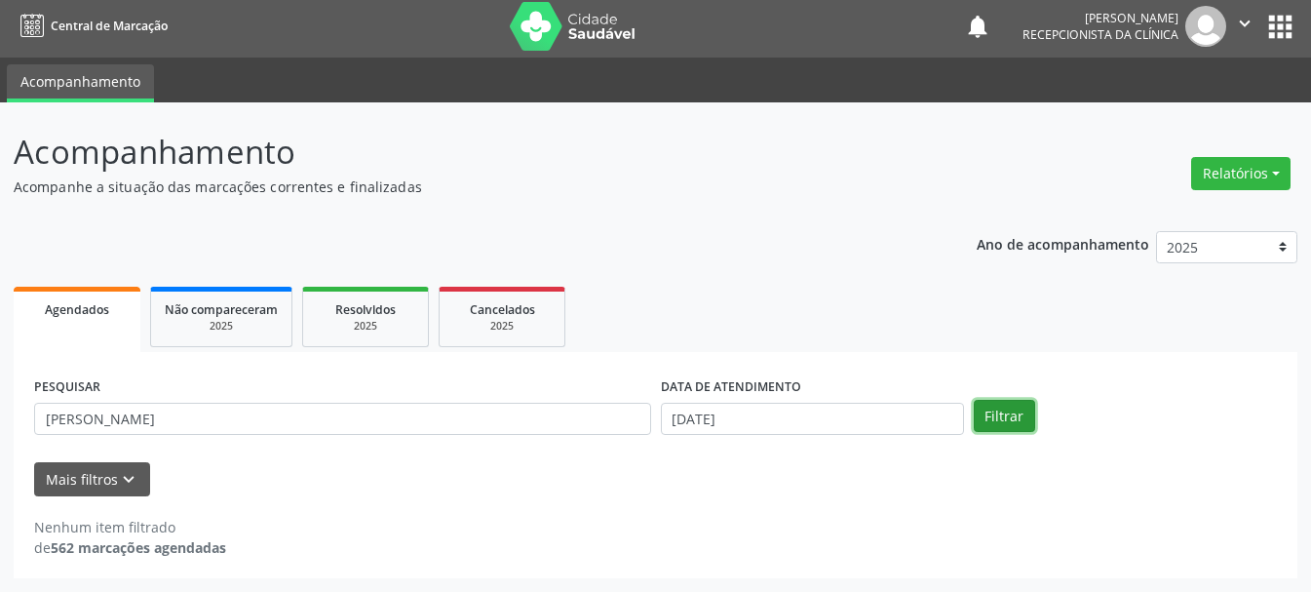 The height and width of the screenshot is (592, 1311). Describe the element at coordinates (92, 479) in the screenshot. I see `button: Mais filtroskeyboard_arrow_down` at that location.